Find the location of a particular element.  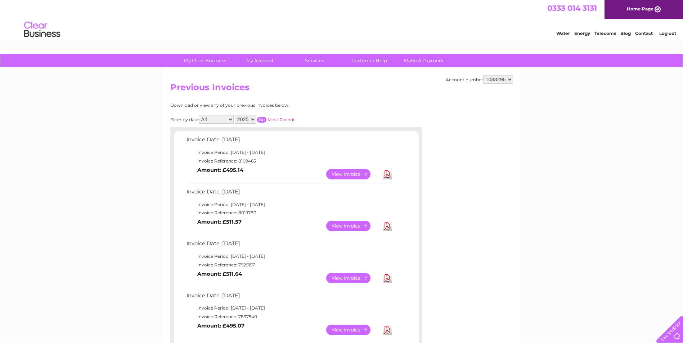

span: 0333 014 3131 is located at coordinates (572, 8).